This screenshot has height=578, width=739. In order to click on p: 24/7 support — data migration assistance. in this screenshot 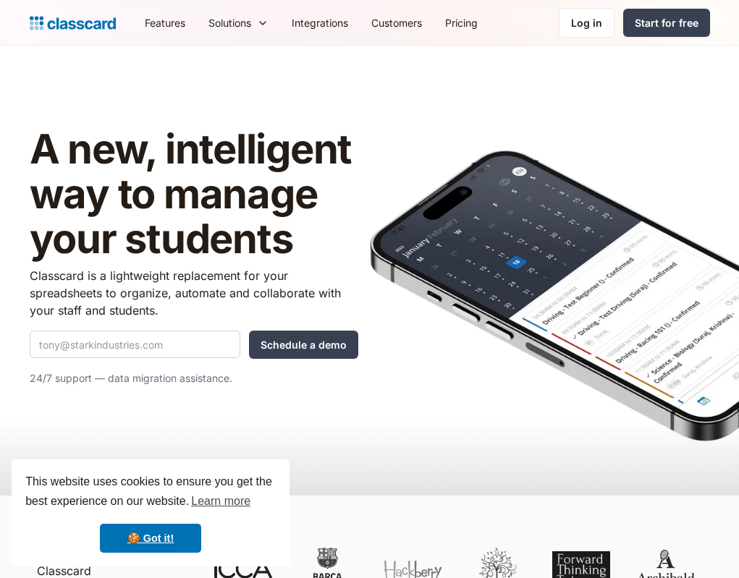, I will do `click(194, 378)`.